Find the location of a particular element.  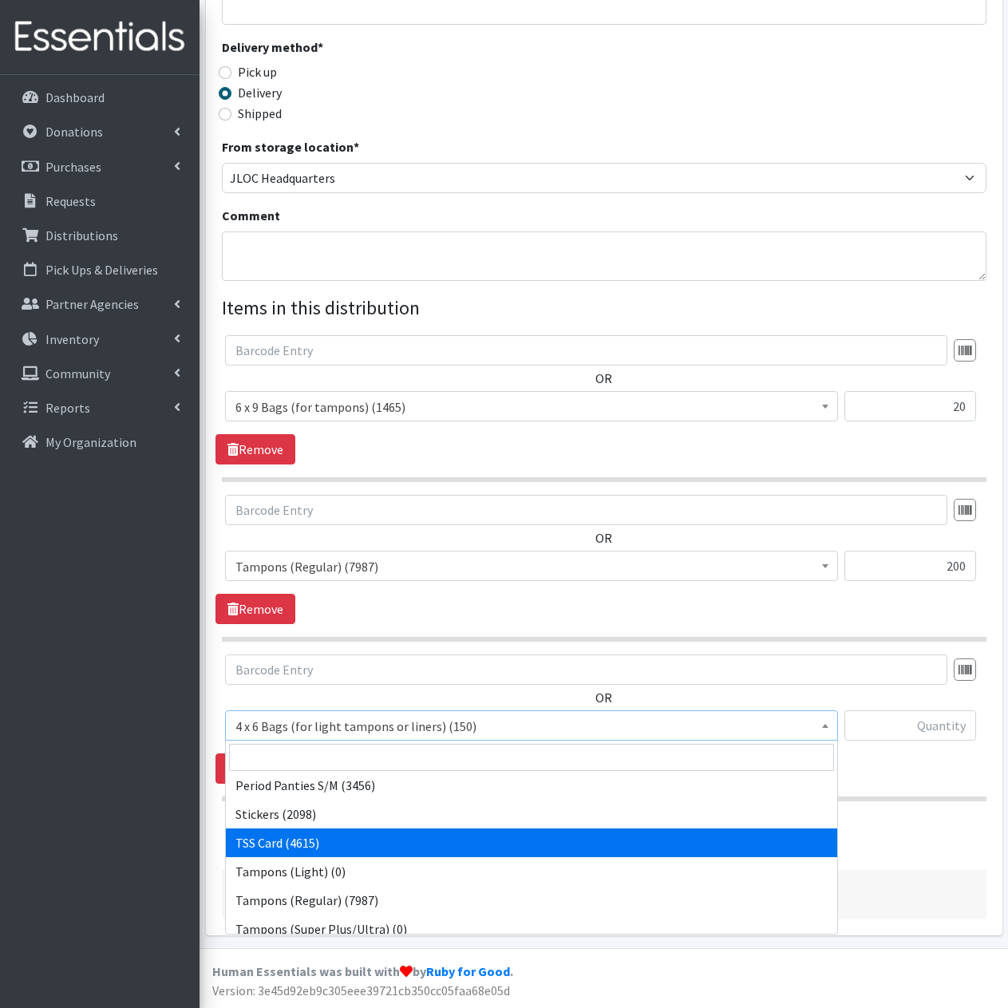

li: Tampons (Regular) (7987) is located at coordinates (532, 900).